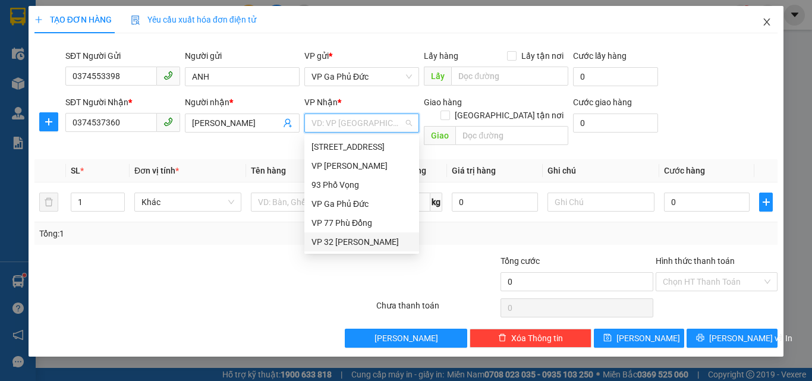 Image resolution: width=812 pixels, height=381 pixels. I want to click on div: Tổng: 1, so click(177, 234).